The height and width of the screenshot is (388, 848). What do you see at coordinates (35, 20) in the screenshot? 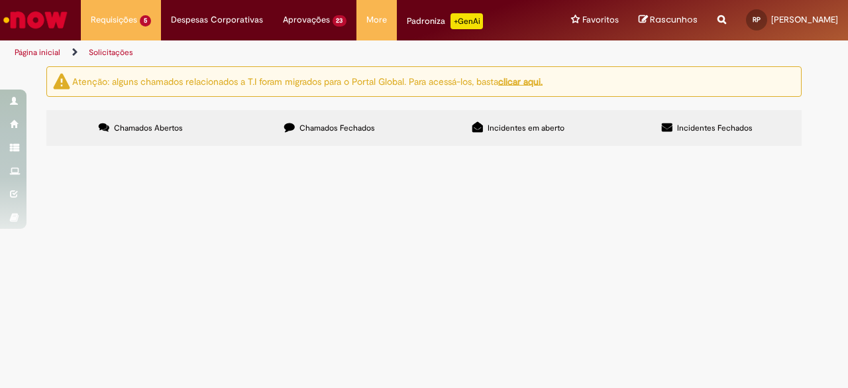
I see `img: ServiceNow` at bounding box center [35, 20].